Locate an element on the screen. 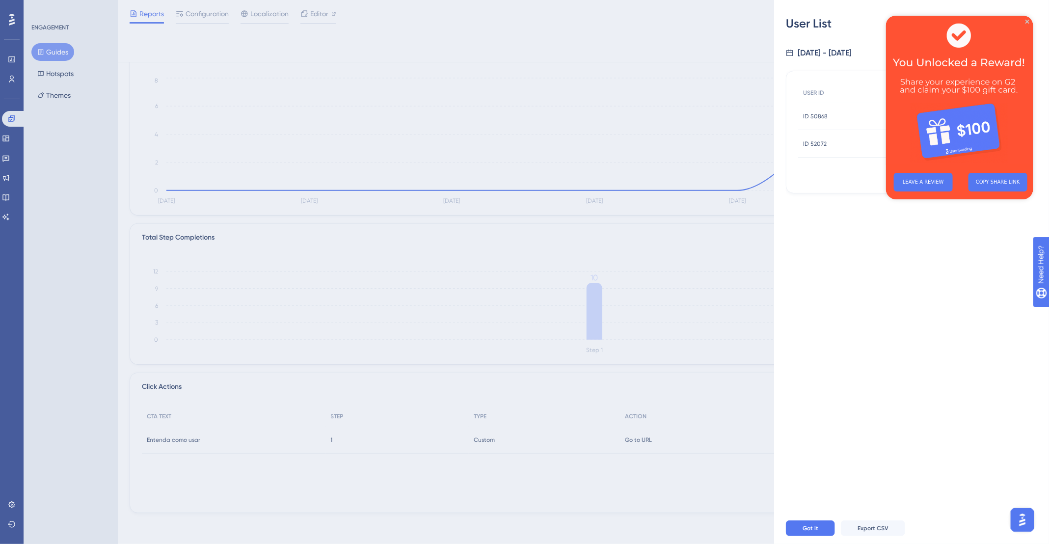  div: User List is located at coordinates (911, 24).